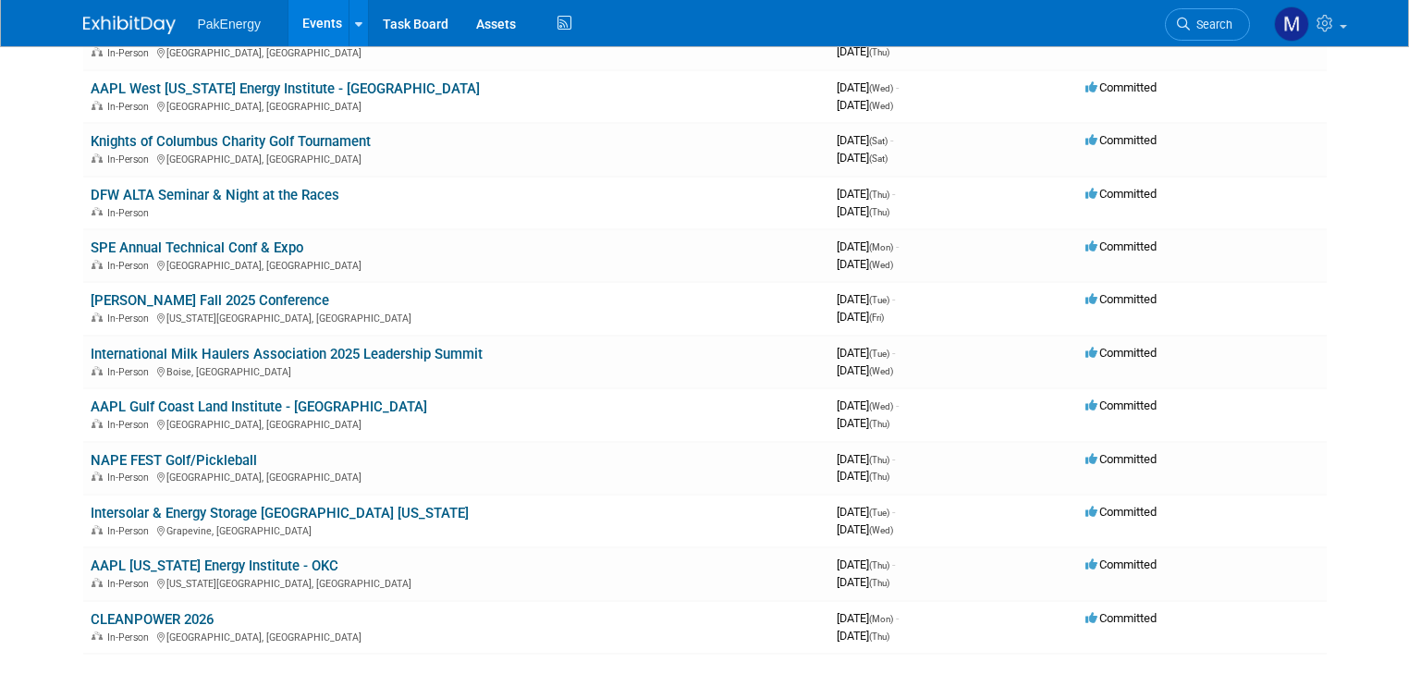 The height and width of the screenshot is (674, 1409). Describe the element at coordinates (214, 195) in the screenshot. I see `a: DFW ALTA Seminar & Night at the Races` at that location.